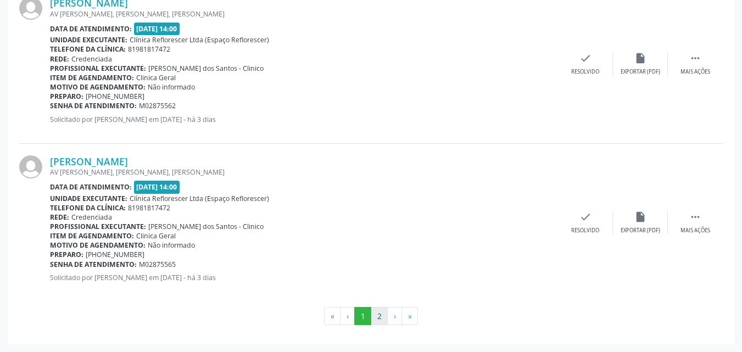 The height and width of the screenshot is (352, 742). I want to click on ul: Pagination, so click(371, 316).